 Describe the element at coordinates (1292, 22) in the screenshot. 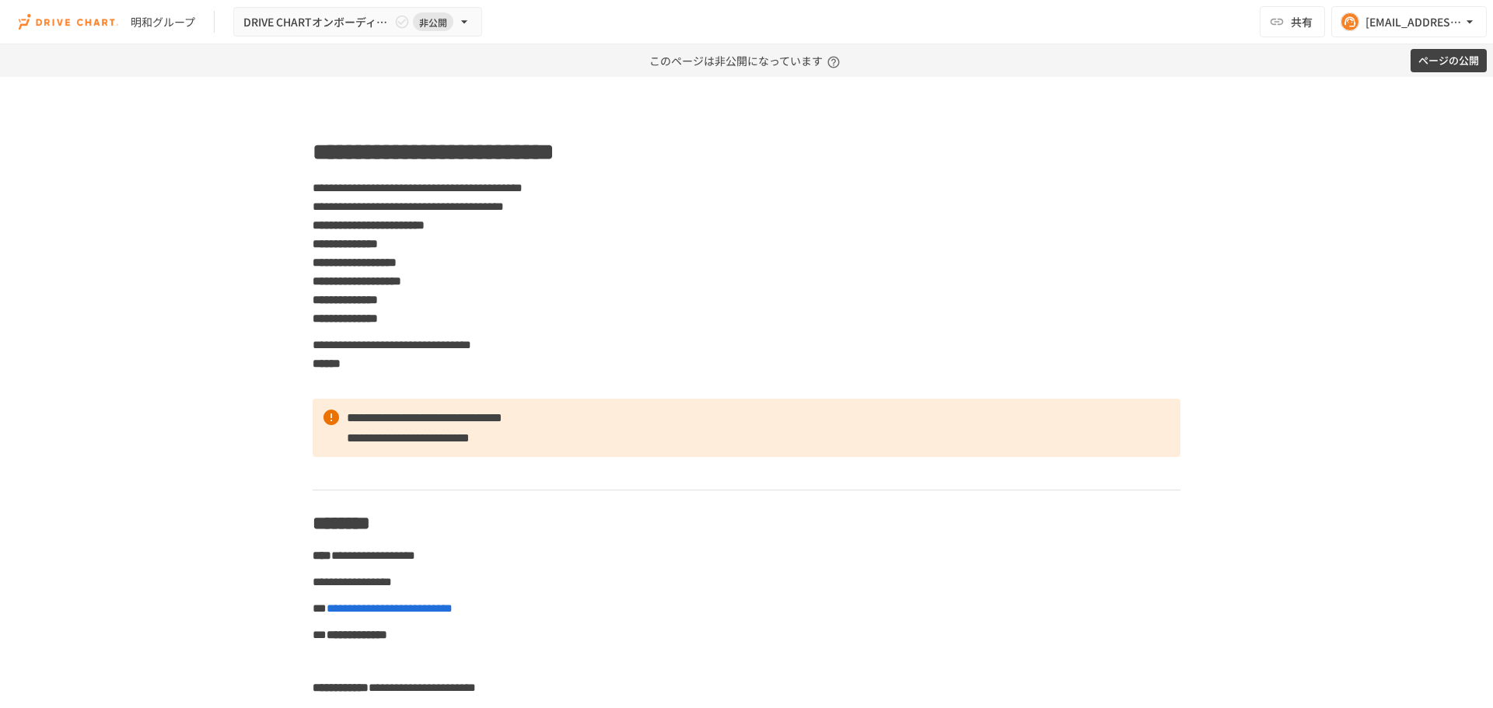

I see `button: 共有` at that location.